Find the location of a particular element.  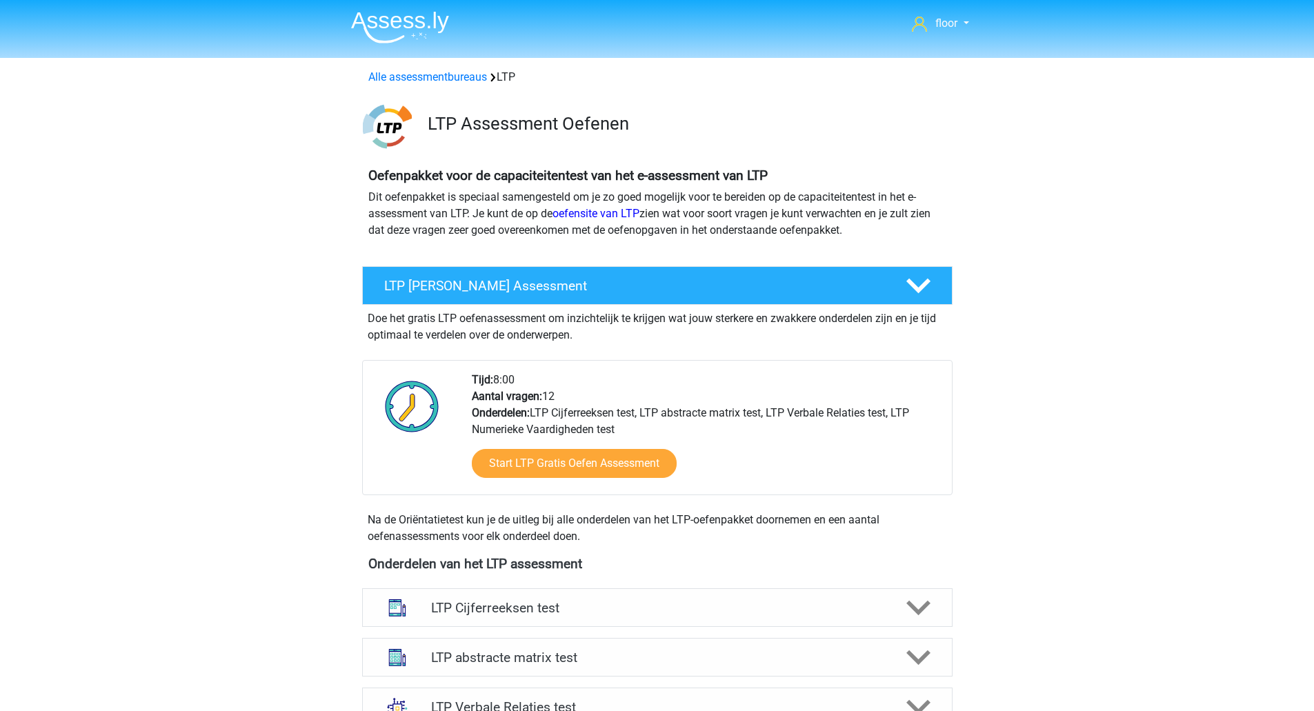

a: Start LTP Gratis Oefen Assessment is located at coordinates (574, 464).